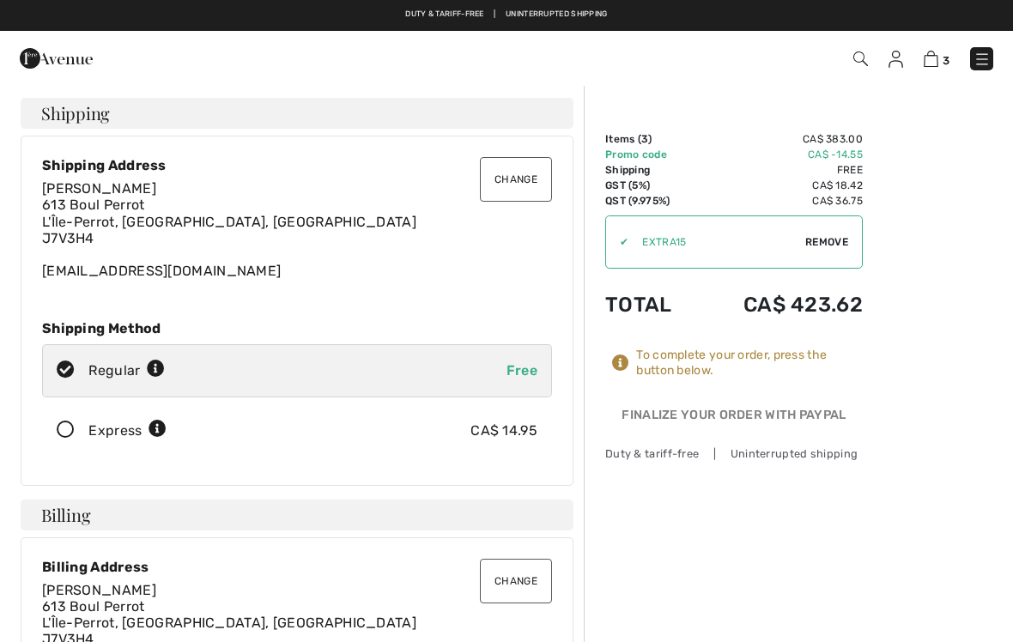 This screenshot has width=1013, height=642. What do you see at coordinates (780, 305) in the screenshot?
I see `td: CA$ 423.62` at bounding box center [780, 305].